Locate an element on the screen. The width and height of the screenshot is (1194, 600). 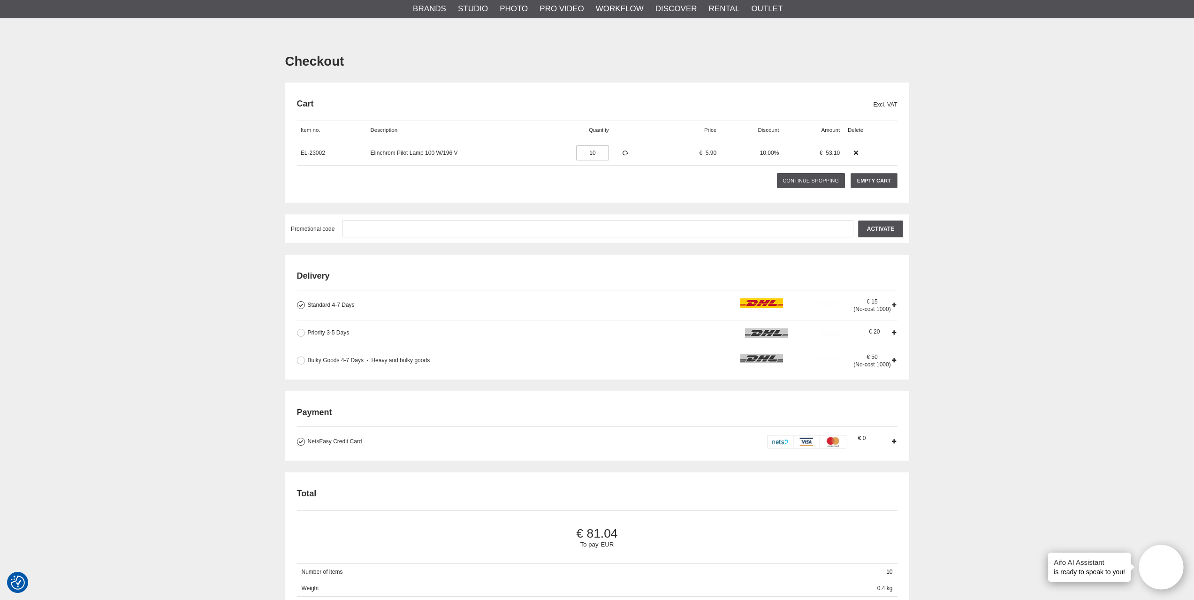
span: Promotional code is located at coordinates (312, 229).